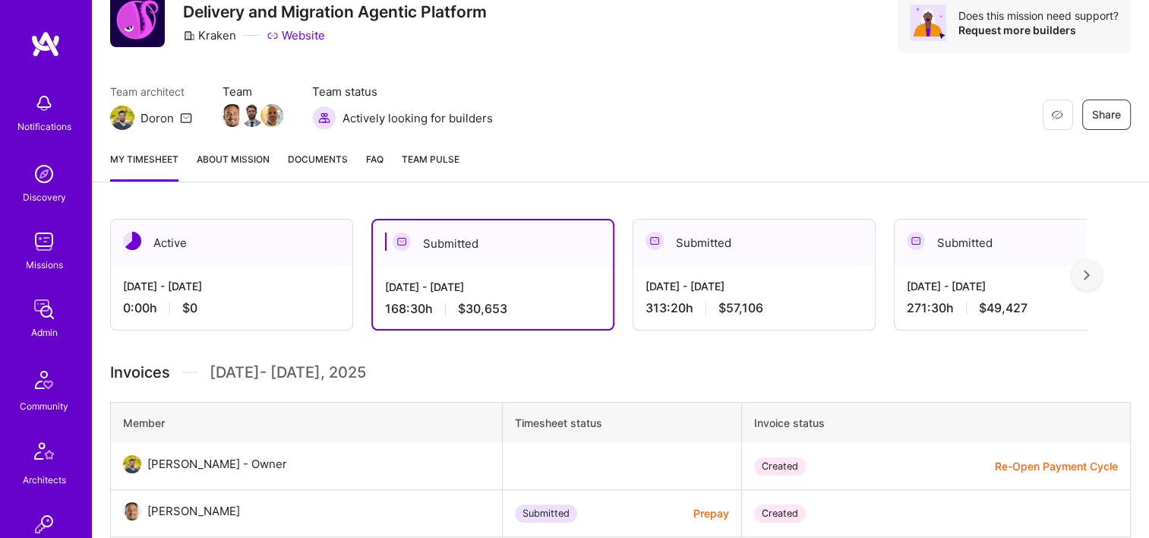 This screenshot has height=538, width=1149. I want to click on a: About Mission, so click(233, 166).